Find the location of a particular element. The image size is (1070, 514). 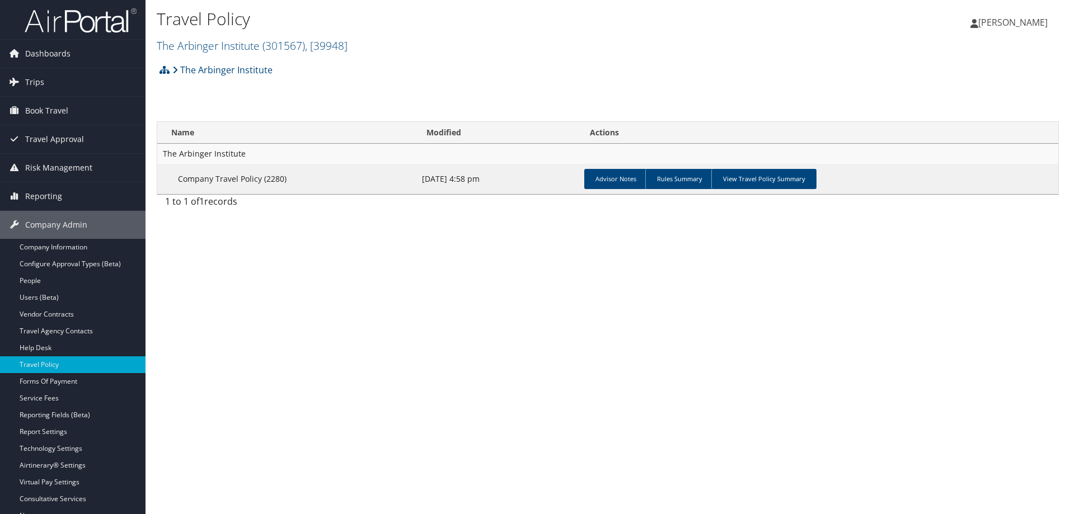

a: Advisor Notes is located at coordinates (615, 179).